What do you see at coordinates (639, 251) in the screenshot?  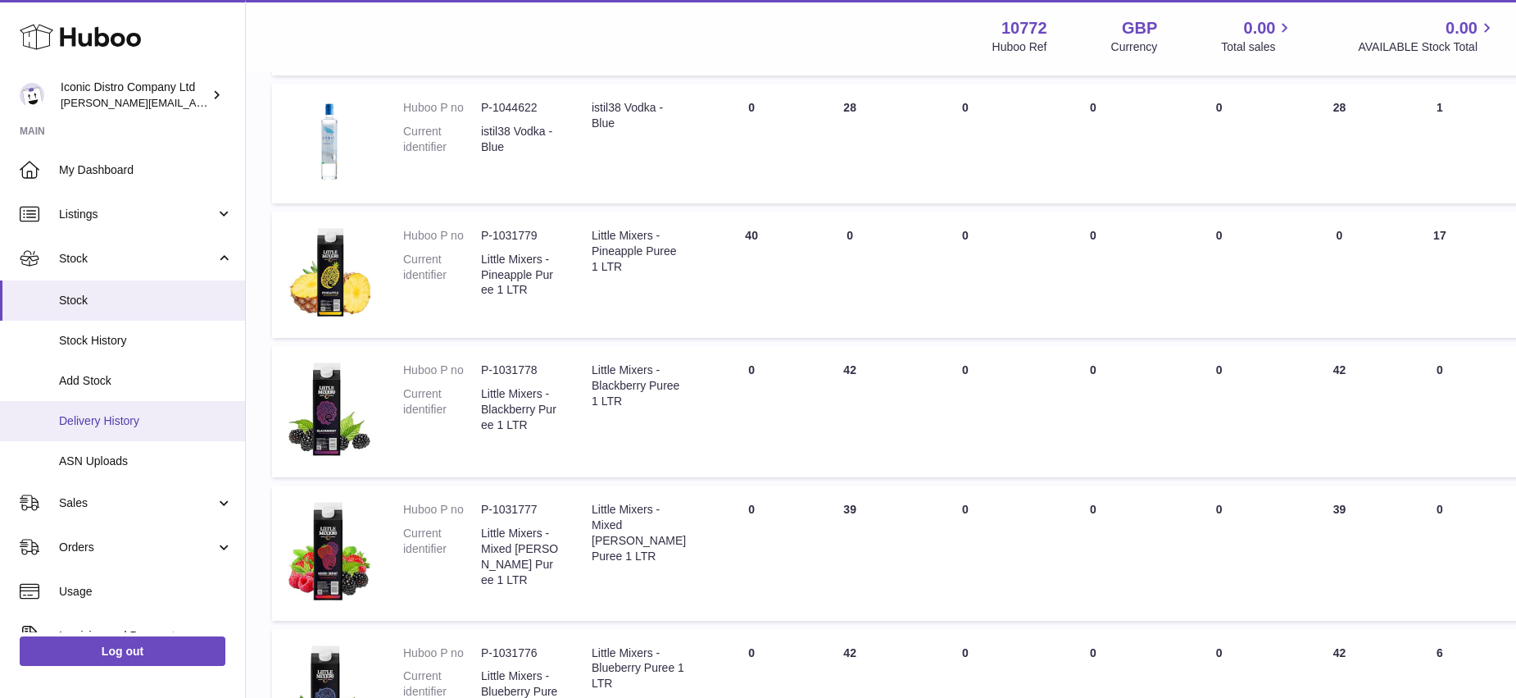 I see `div: Little Mixers - Pineapple Puree 1 LTR` at bounding box center [639, 251].